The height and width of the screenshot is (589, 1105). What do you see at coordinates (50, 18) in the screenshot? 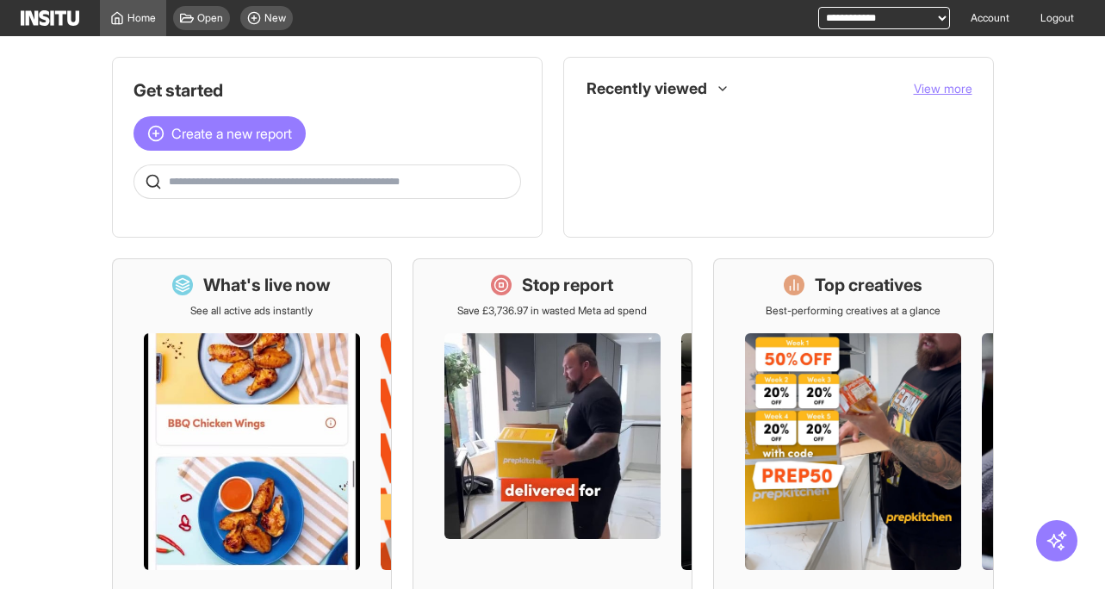
I see `img: Logo` at bounding box center [50, 18].